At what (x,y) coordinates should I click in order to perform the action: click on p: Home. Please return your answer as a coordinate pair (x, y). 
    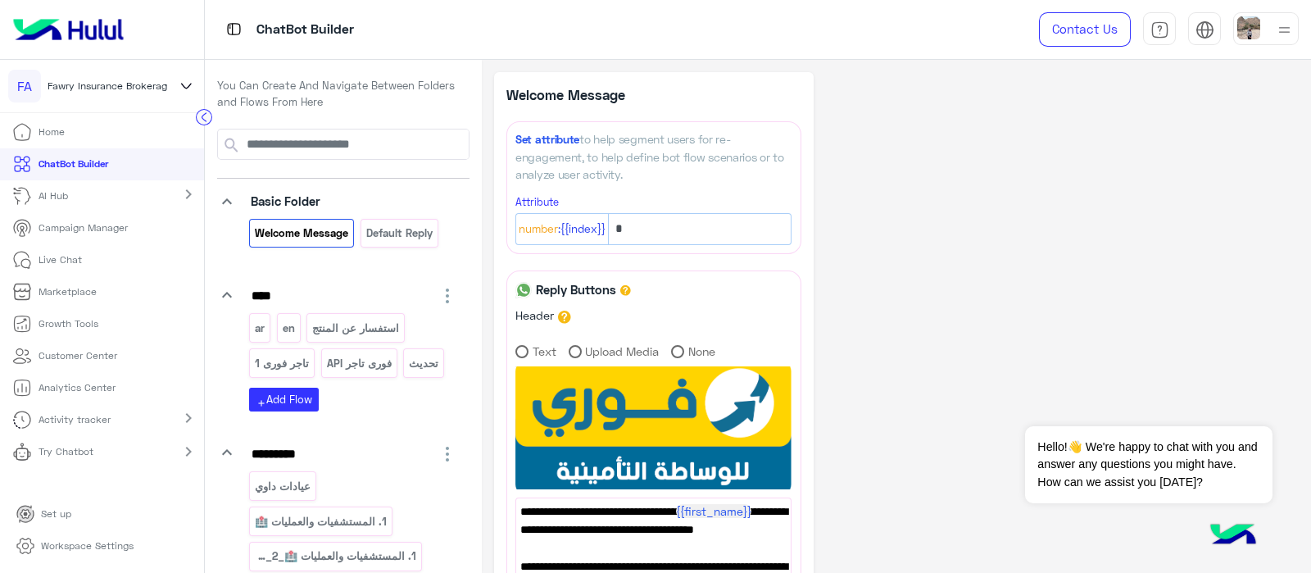
    Looking at the image, I should click on (52, 132).